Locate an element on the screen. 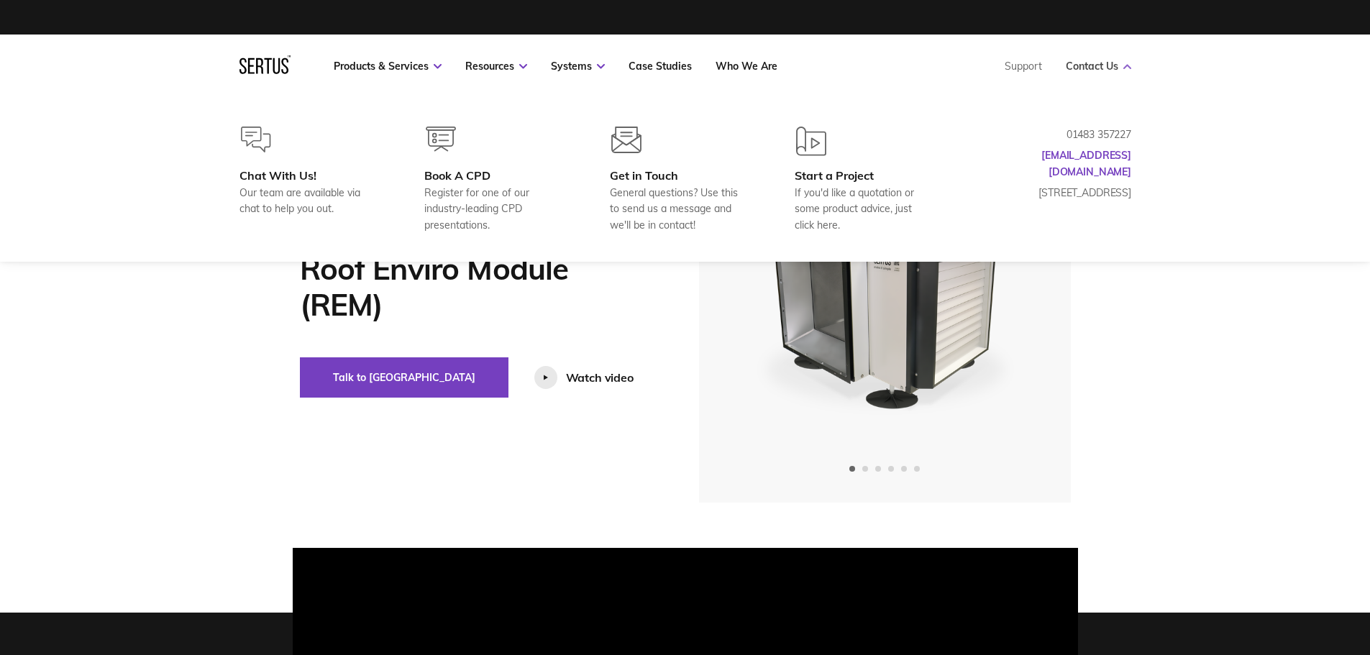 Image resolution: width=1370 pixels, height=655 pixels. div: Chat Widget is located at coordinates (1334, 621).